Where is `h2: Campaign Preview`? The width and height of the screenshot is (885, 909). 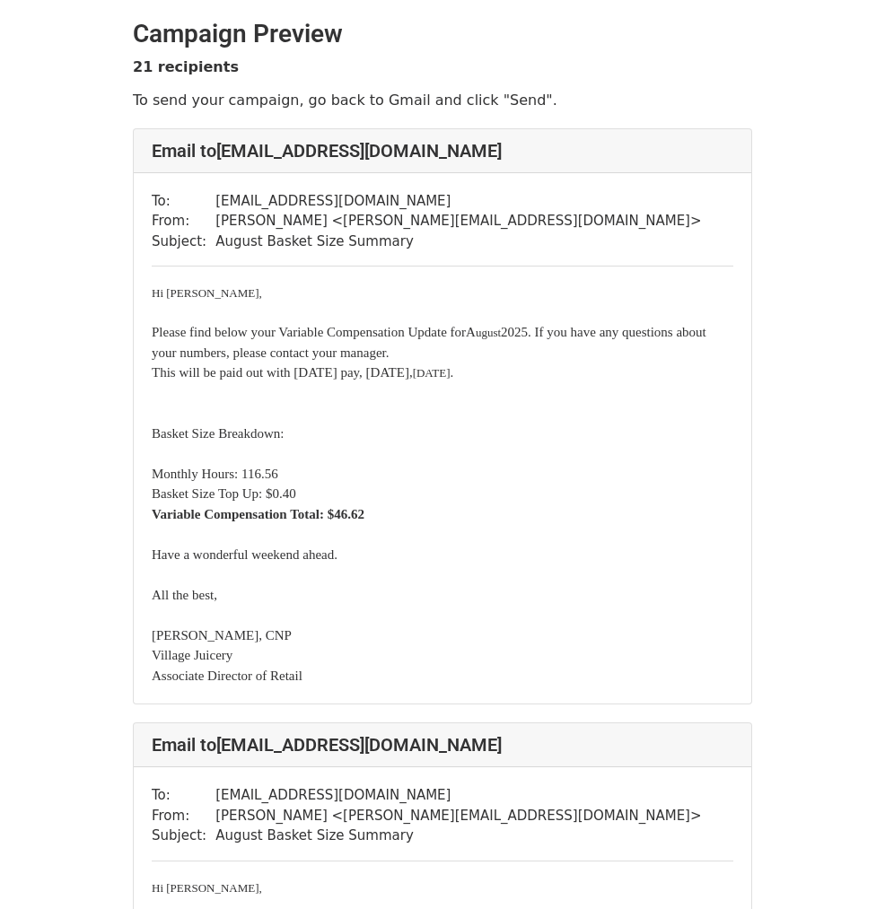 h2: Campaign Preview is located at coordinates (442, 34).